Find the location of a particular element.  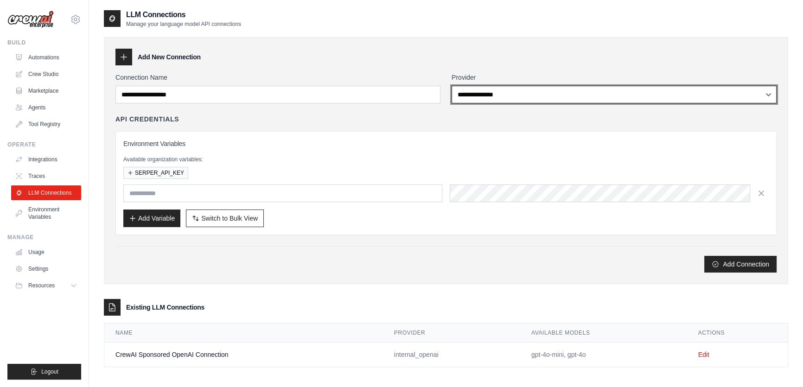

button: Add Variable is located at coordinates (152, 218).